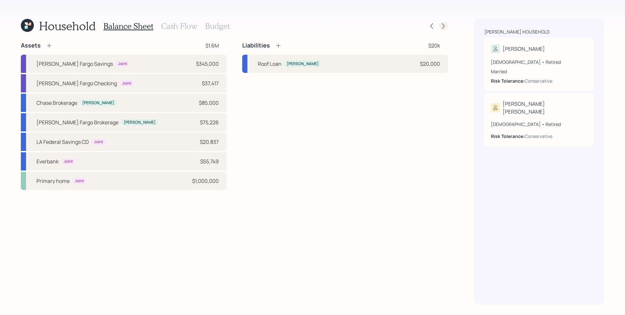  What do you see at coordinates (209, 122) in the screenshot?
I see `div: $75,226` at bounding box center [209, 122].